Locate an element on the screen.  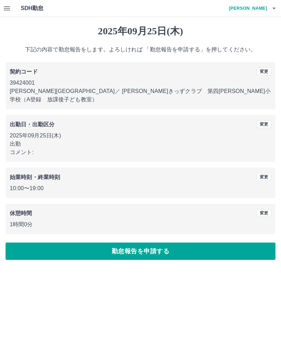
p: 2025年09月25日(木) is located at coordinates (141, 136).